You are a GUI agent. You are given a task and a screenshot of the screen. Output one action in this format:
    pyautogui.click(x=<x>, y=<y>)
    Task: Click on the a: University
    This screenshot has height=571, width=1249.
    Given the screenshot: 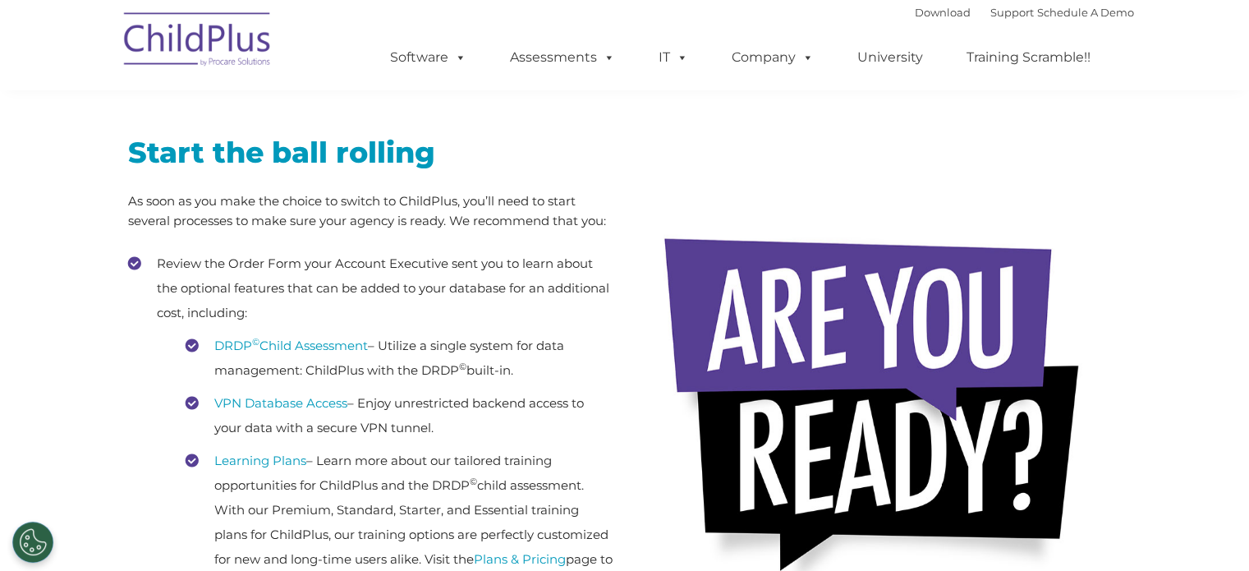 What is the action you would take?
    pyautogui.click(x=890, y=57)
    